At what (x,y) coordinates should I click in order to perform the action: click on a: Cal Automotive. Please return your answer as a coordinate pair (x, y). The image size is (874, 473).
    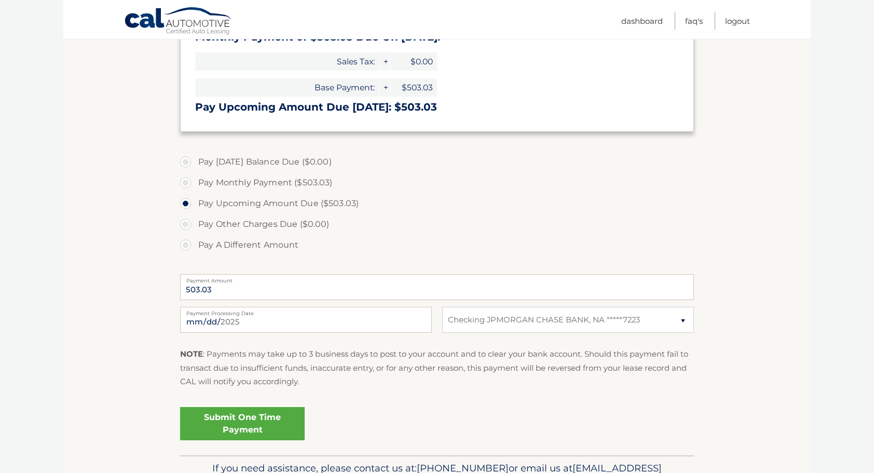
    Looking at the image, I should click on (179, 22).